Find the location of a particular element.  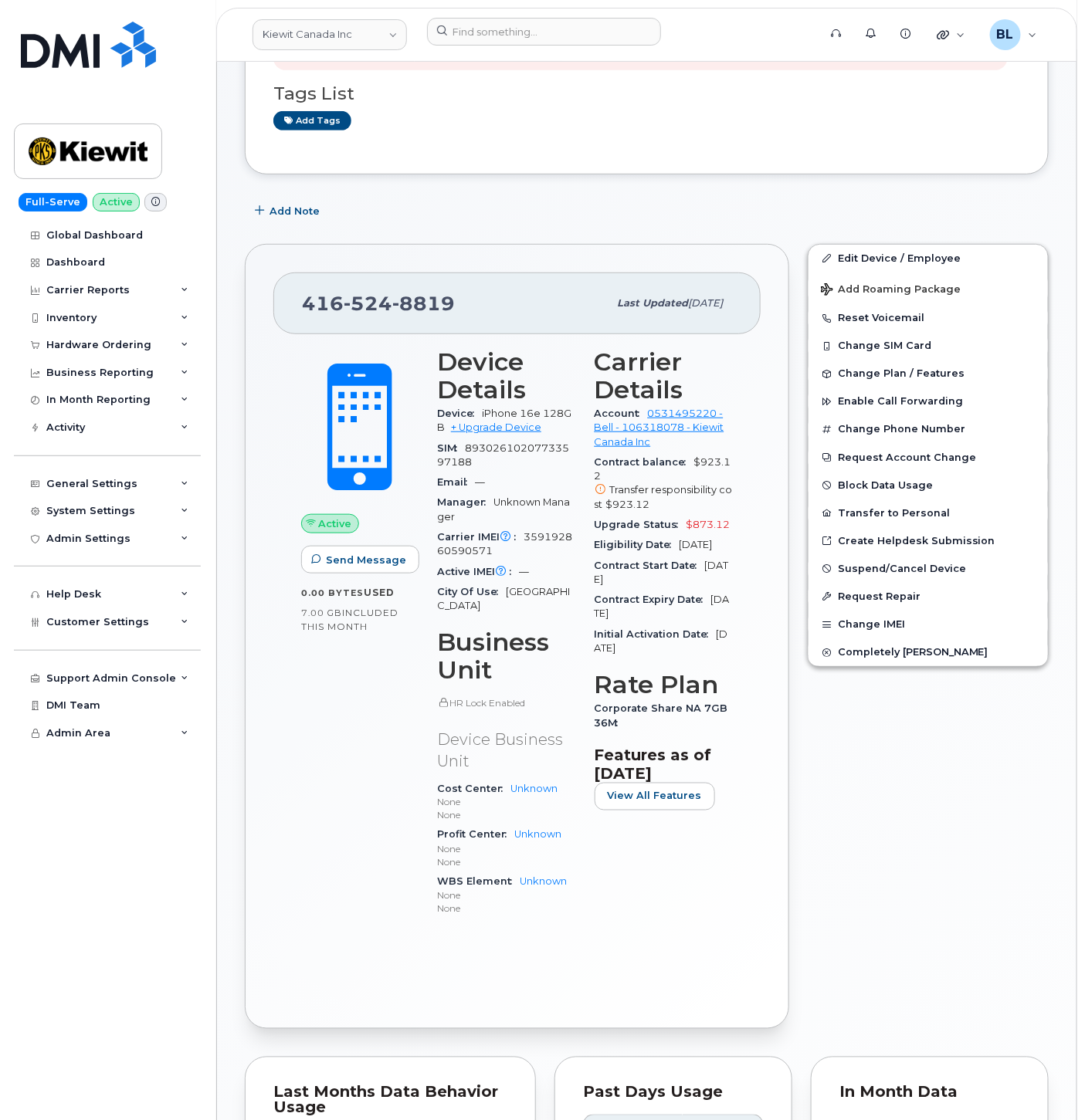

span: Send Message is located at coordinates (366, 560).